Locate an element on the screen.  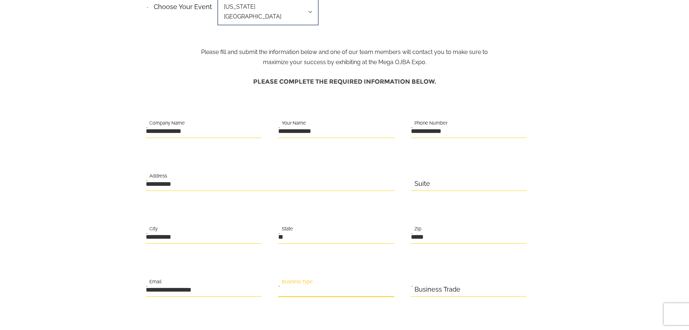
label: State is located at coordinates (287, 229).